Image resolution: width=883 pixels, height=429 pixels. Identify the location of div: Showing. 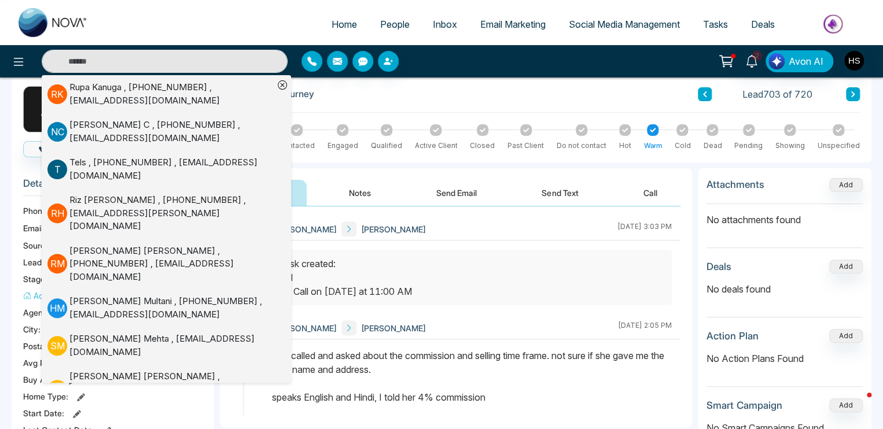
(790, 146).